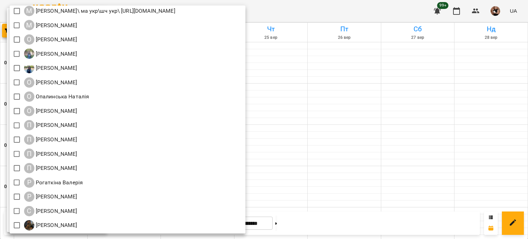 The image size is (528, 239). Describe the element at coordinates (51, 25) in the screenshot. I see `div: Мосюра Лариса` at that location.